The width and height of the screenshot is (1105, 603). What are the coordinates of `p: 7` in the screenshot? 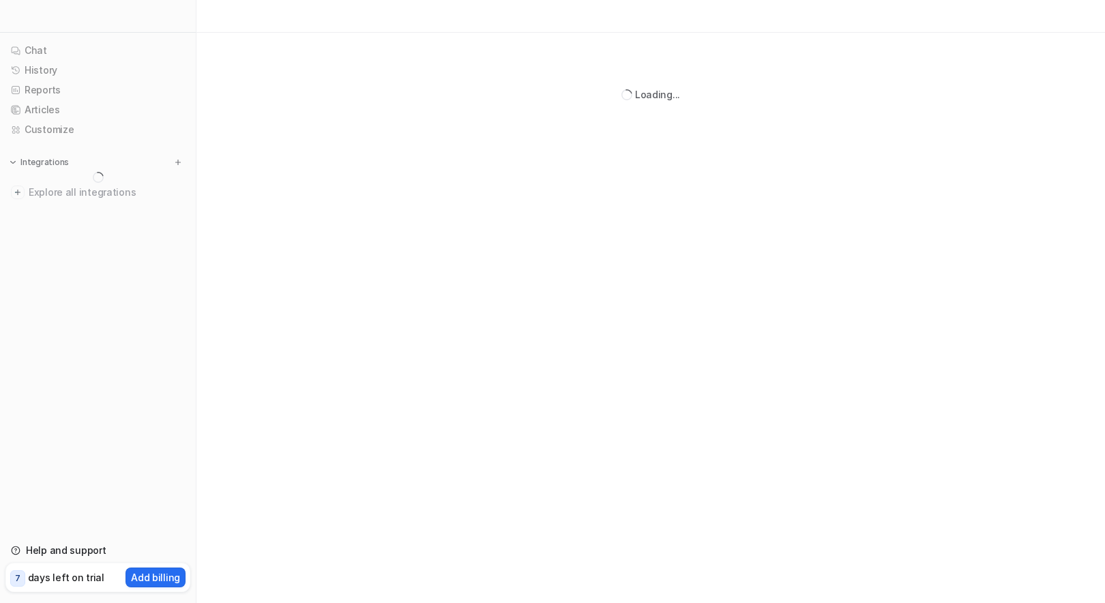 It's located at (18, 579).